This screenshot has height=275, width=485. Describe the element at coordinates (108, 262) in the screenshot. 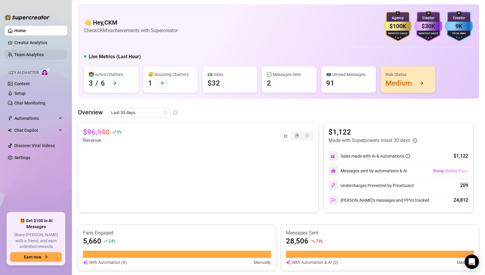

I see `article: With Automation (0)` at that location.